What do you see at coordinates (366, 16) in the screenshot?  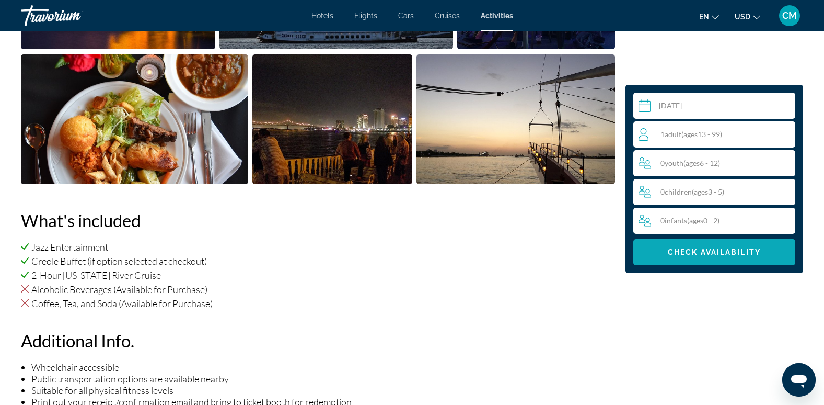 I see `a: Flights` at bounding box center [366, 16].